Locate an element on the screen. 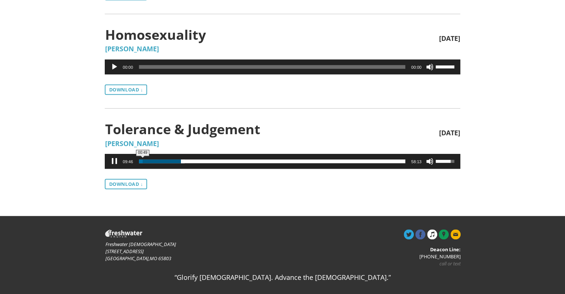 The width and height of the screenshot is (565, 294). i: call or text is located at coordinates (450, 263).